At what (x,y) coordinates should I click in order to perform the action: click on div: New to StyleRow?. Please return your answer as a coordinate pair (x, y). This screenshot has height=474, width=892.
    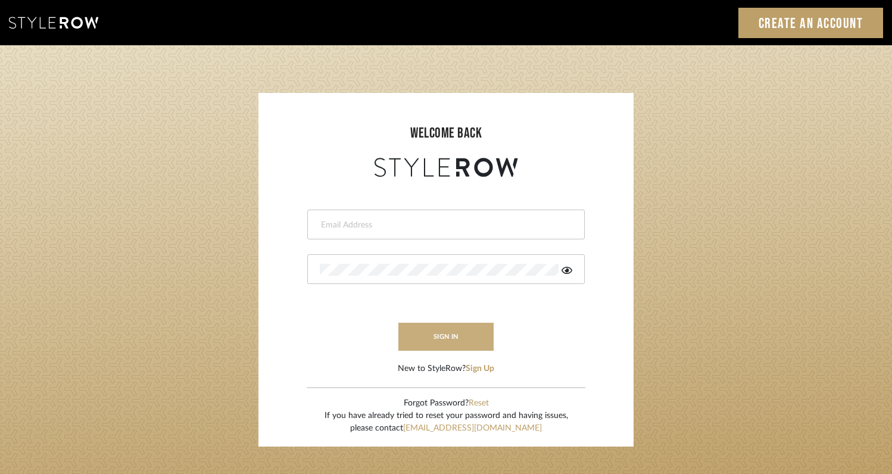
    Looking at the image, I should click on (446, 369).